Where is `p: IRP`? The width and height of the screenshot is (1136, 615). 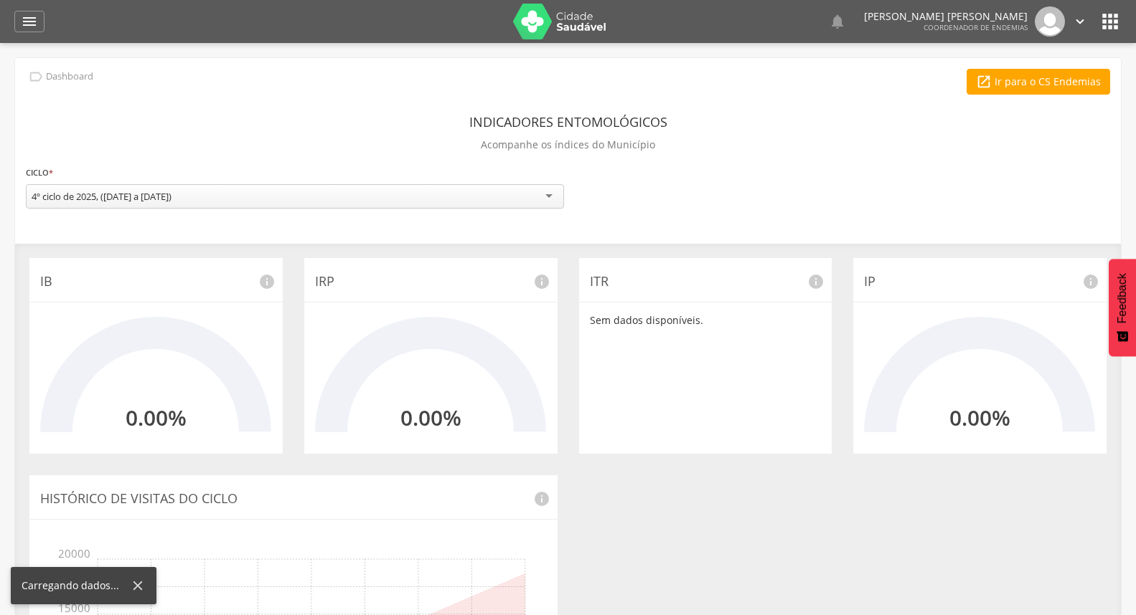
p: IRP is located at coordinates (430, 282).